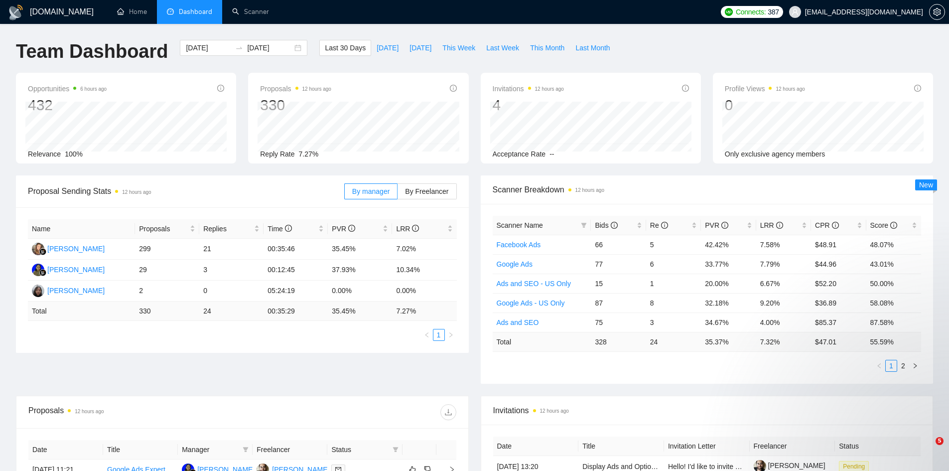 The image size is (949, 471). I want to click on td: 328, so click(618, 341).